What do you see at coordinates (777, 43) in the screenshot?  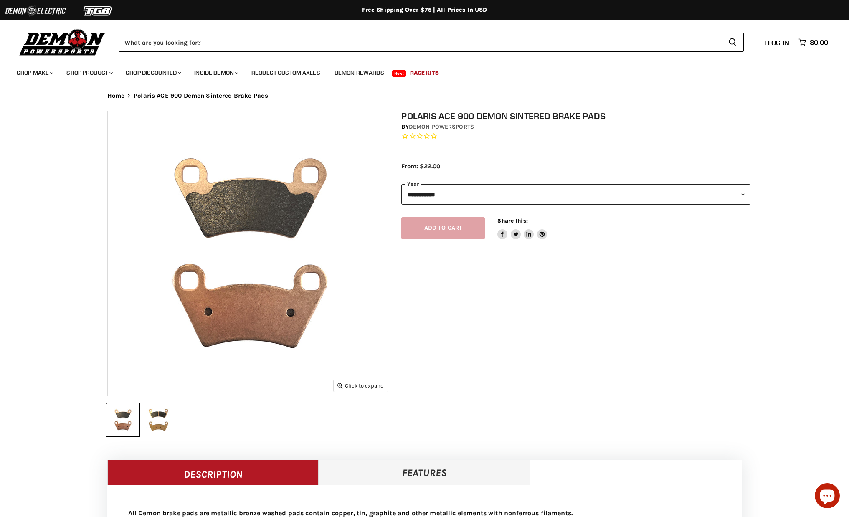 I see `a: Log in` at bounding box center [777, 43].